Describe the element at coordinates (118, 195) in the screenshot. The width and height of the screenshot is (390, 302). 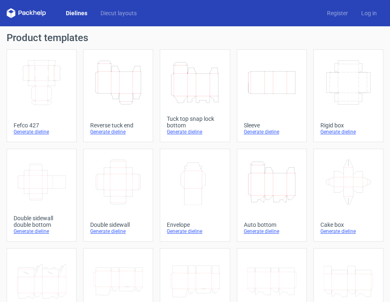
I see `a: Double sidewallGenerate dieline` at that location.